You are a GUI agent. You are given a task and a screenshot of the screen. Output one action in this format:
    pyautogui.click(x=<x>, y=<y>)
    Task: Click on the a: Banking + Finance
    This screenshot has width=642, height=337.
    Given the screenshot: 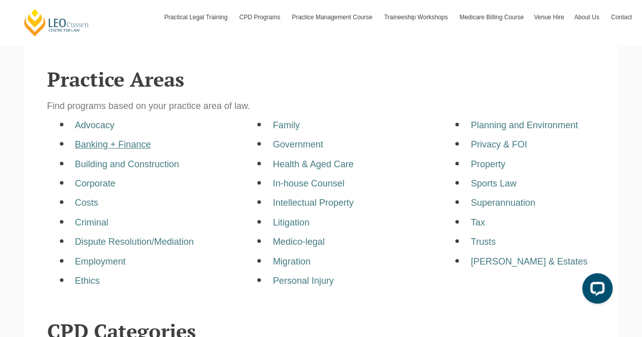 What is the action you would take?
    pyautogui.click(x=113, y=145)
    